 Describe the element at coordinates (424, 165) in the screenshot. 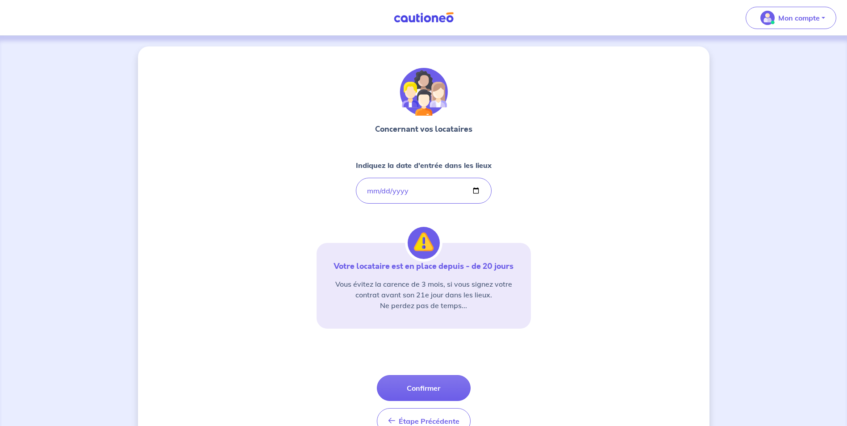

I see `strong: Indiquez la date d'entrée dans les lieux` at that location.